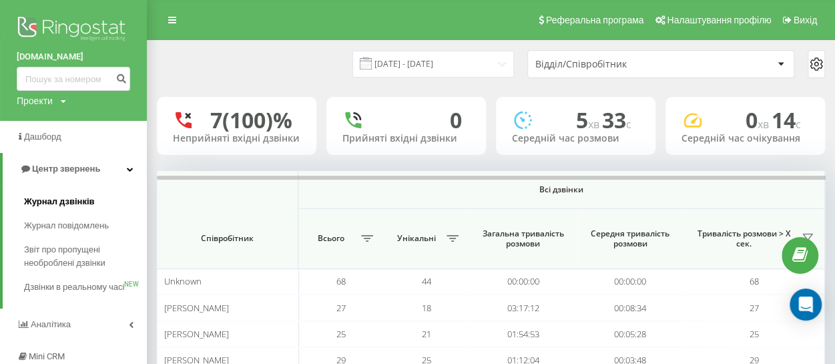 The width and height of the screenshot is (835, 364). Describe the element at coordinates (59, 202) in the screenshot. I see `span: Журнал дзвінків` at that location.